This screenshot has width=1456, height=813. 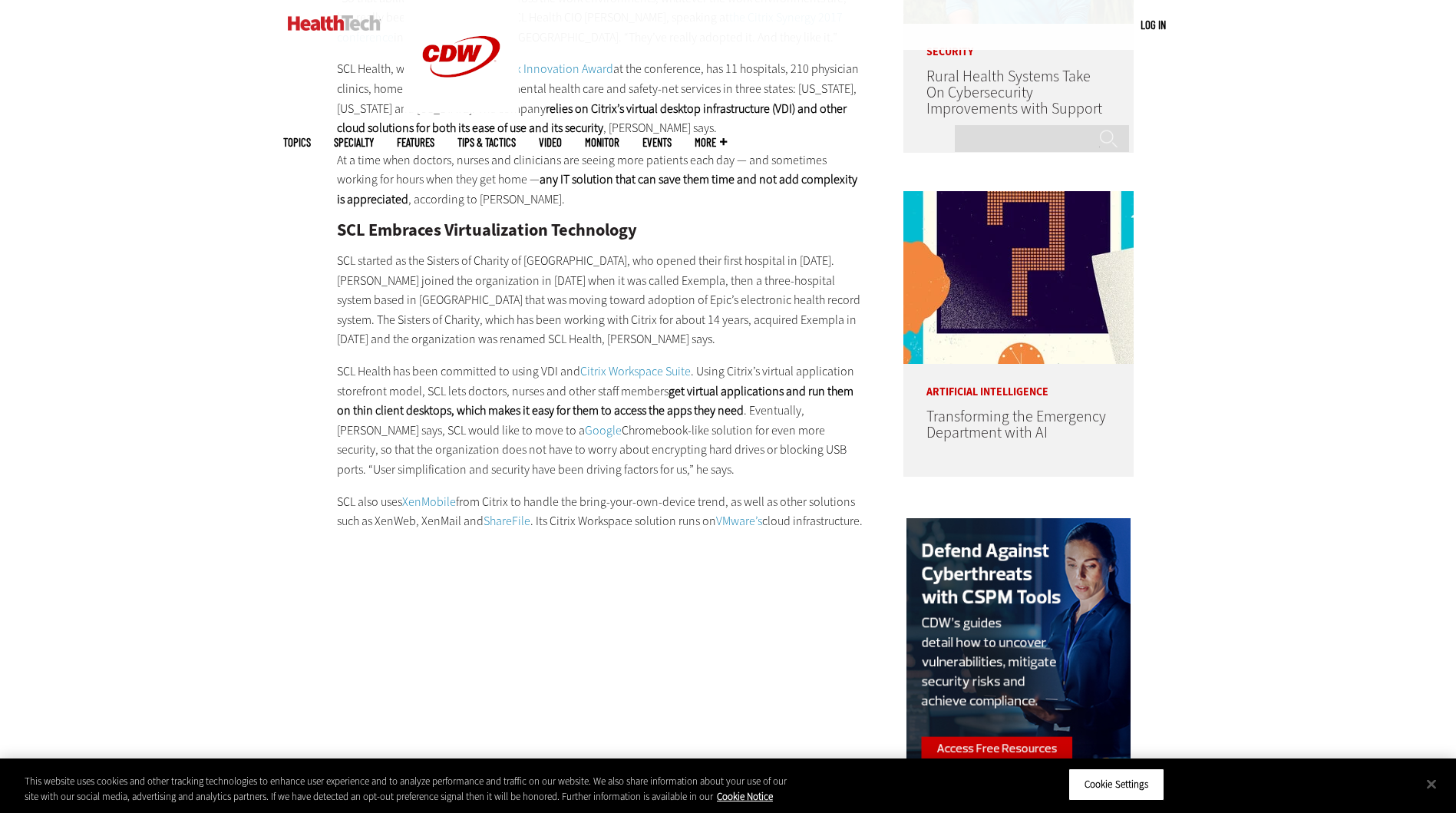 What do you see at coordinates (739, 520) in the screenshot?
I see `a: VMware’s` at bounding box center [739, 520].